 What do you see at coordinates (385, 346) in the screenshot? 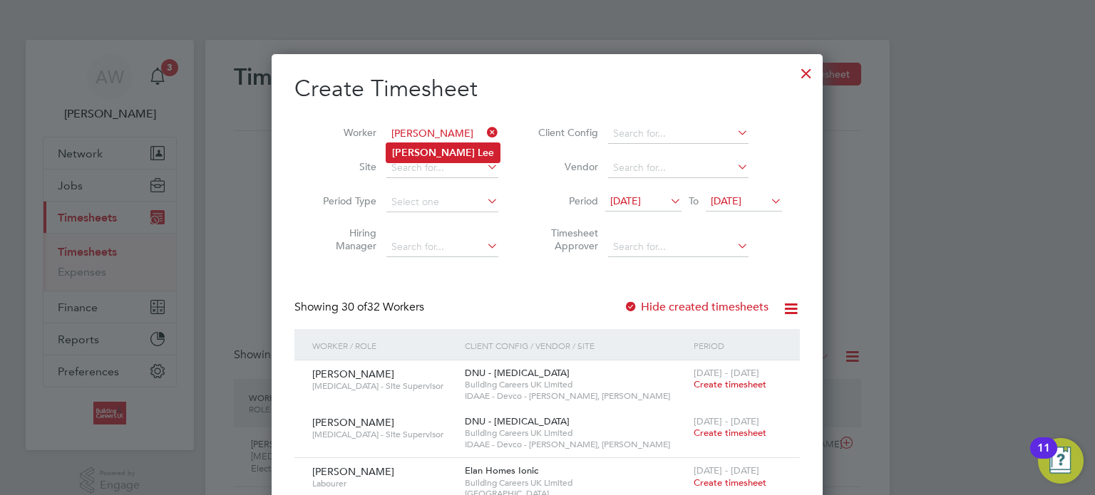
I see `div: Worker / Role` at bounding box center [385, 346].